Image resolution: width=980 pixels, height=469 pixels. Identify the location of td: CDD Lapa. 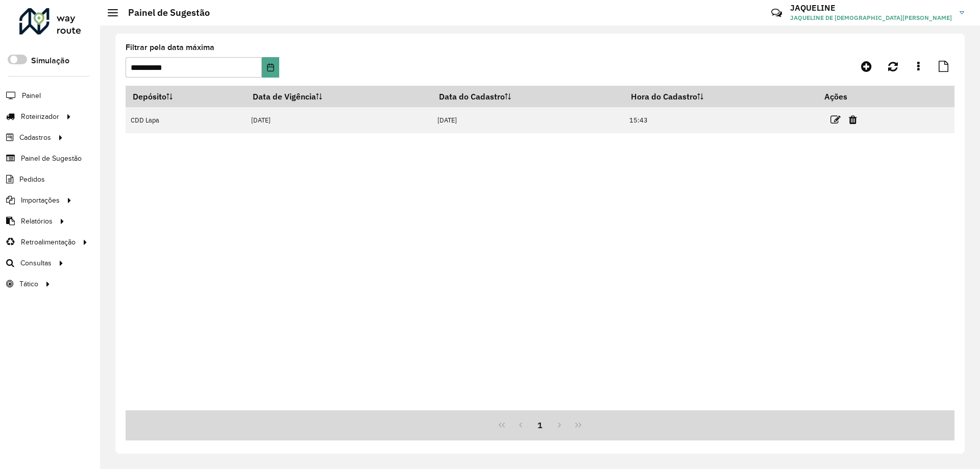
(185, 120).